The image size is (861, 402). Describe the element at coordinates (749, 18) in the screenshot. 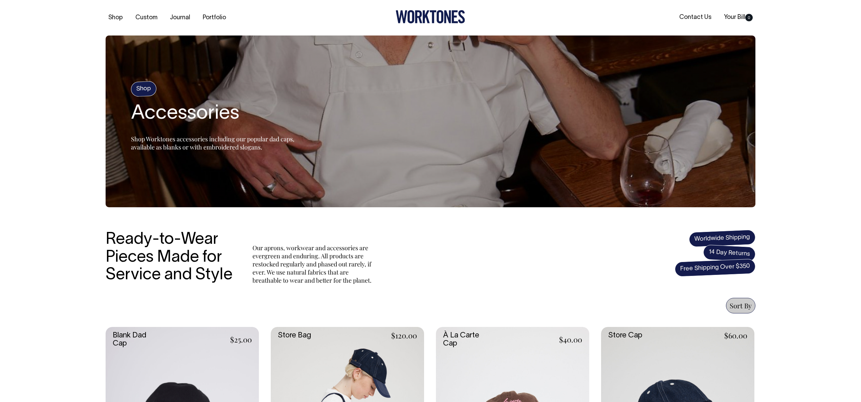

I see `span: 0` at that location.